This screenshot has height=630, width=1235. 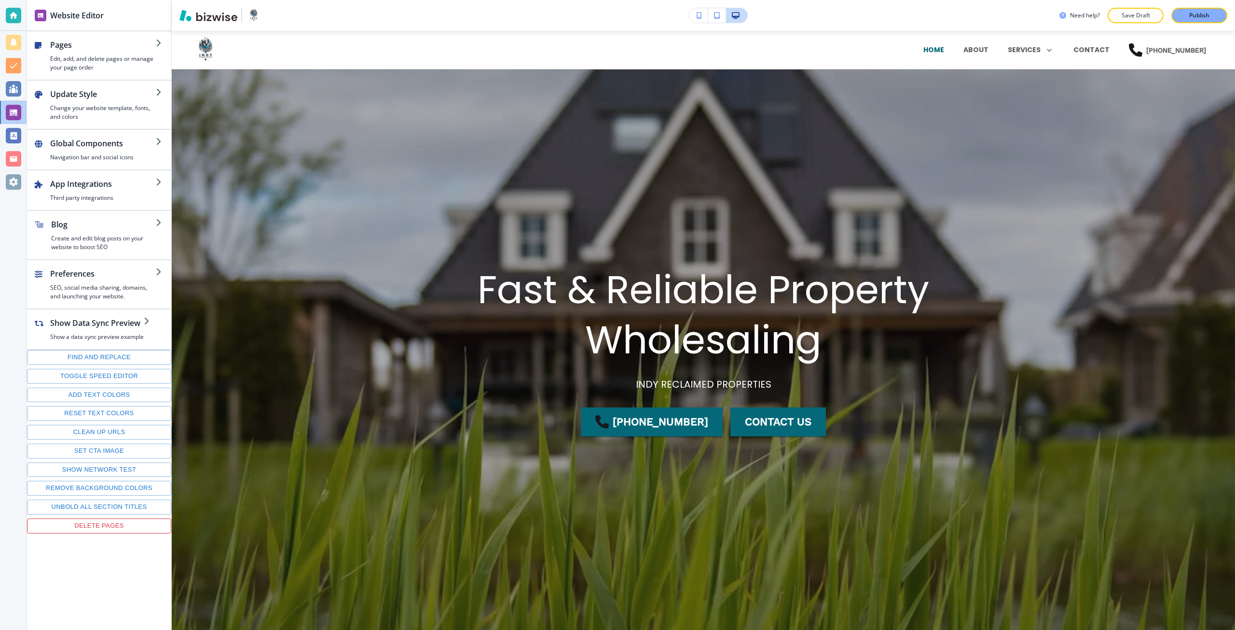 I want to click on p: Fast & Reliable Property Wholesaling, so click(x=703, y=315).